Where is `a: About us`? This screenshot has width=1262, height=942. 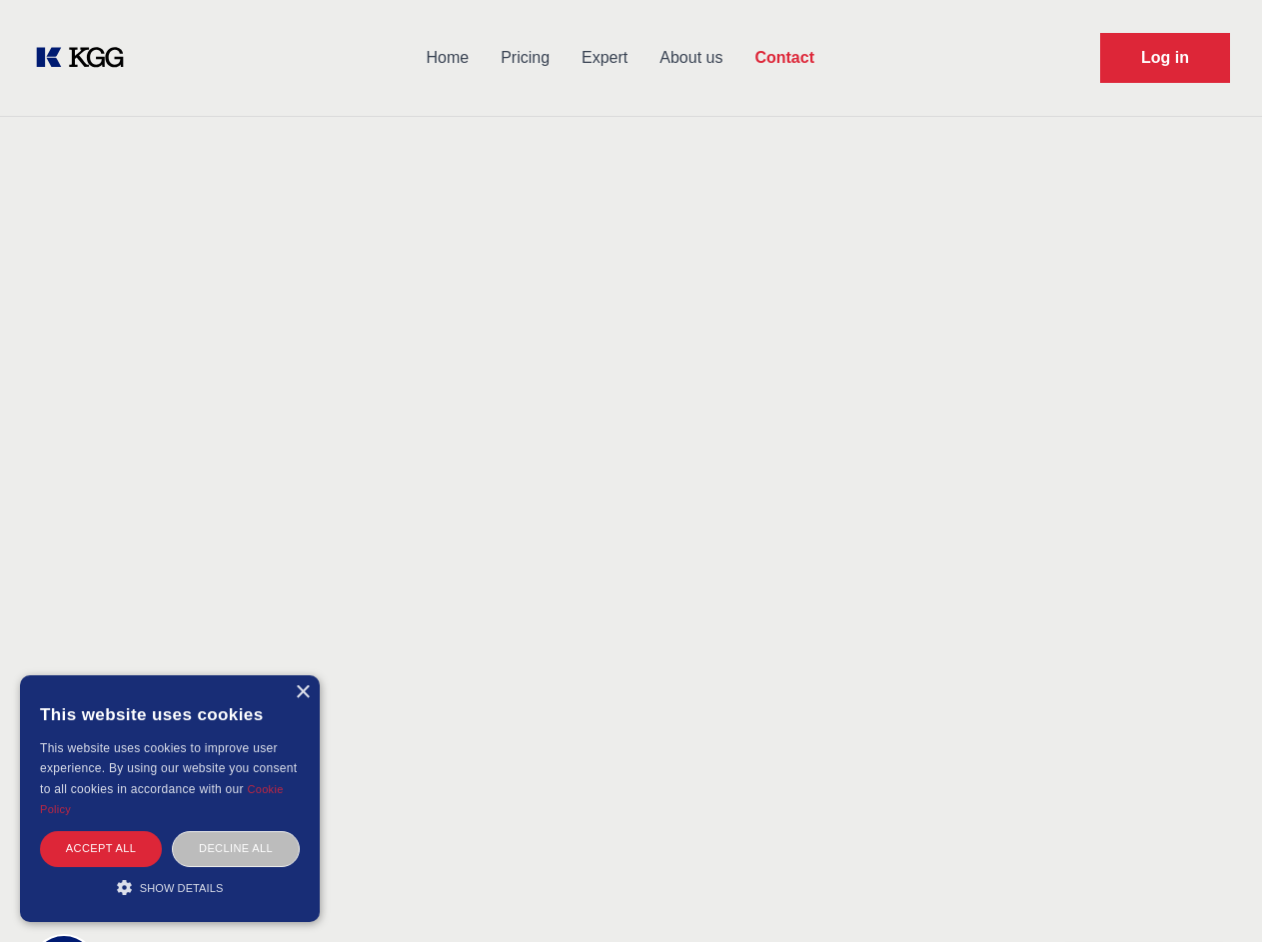 a: About us is located at coordinates (690, 58).